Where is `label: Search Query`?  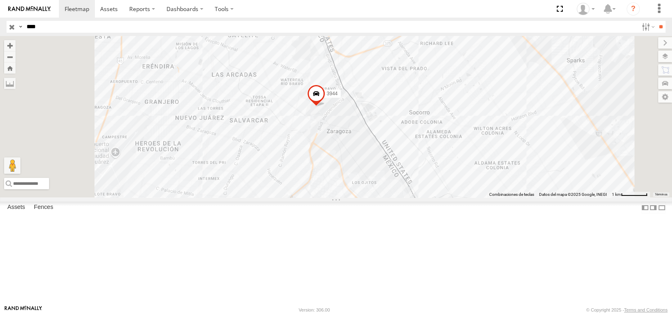
label: Search Query is located at coordinates (20, 27).